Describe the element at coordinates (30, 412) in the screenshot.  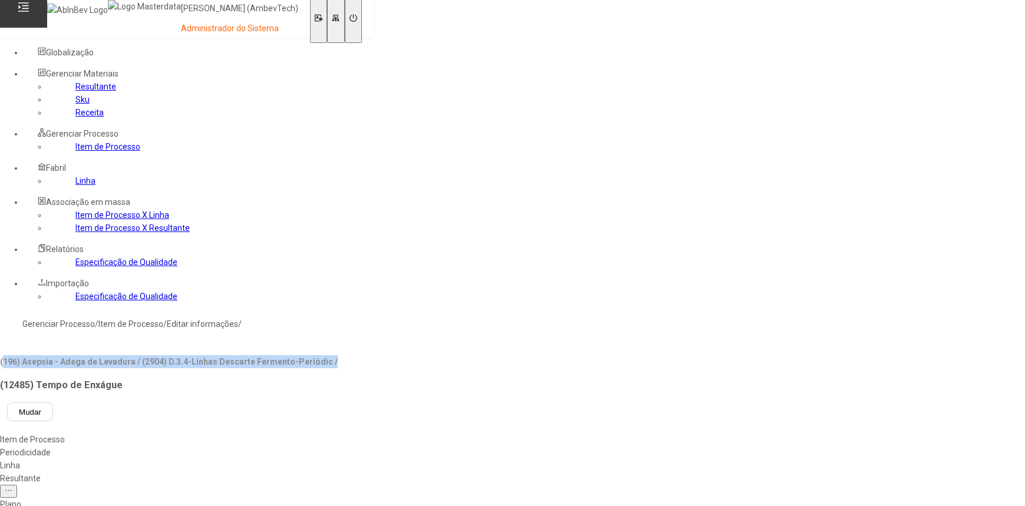
I see `button: Mudar` at that location.